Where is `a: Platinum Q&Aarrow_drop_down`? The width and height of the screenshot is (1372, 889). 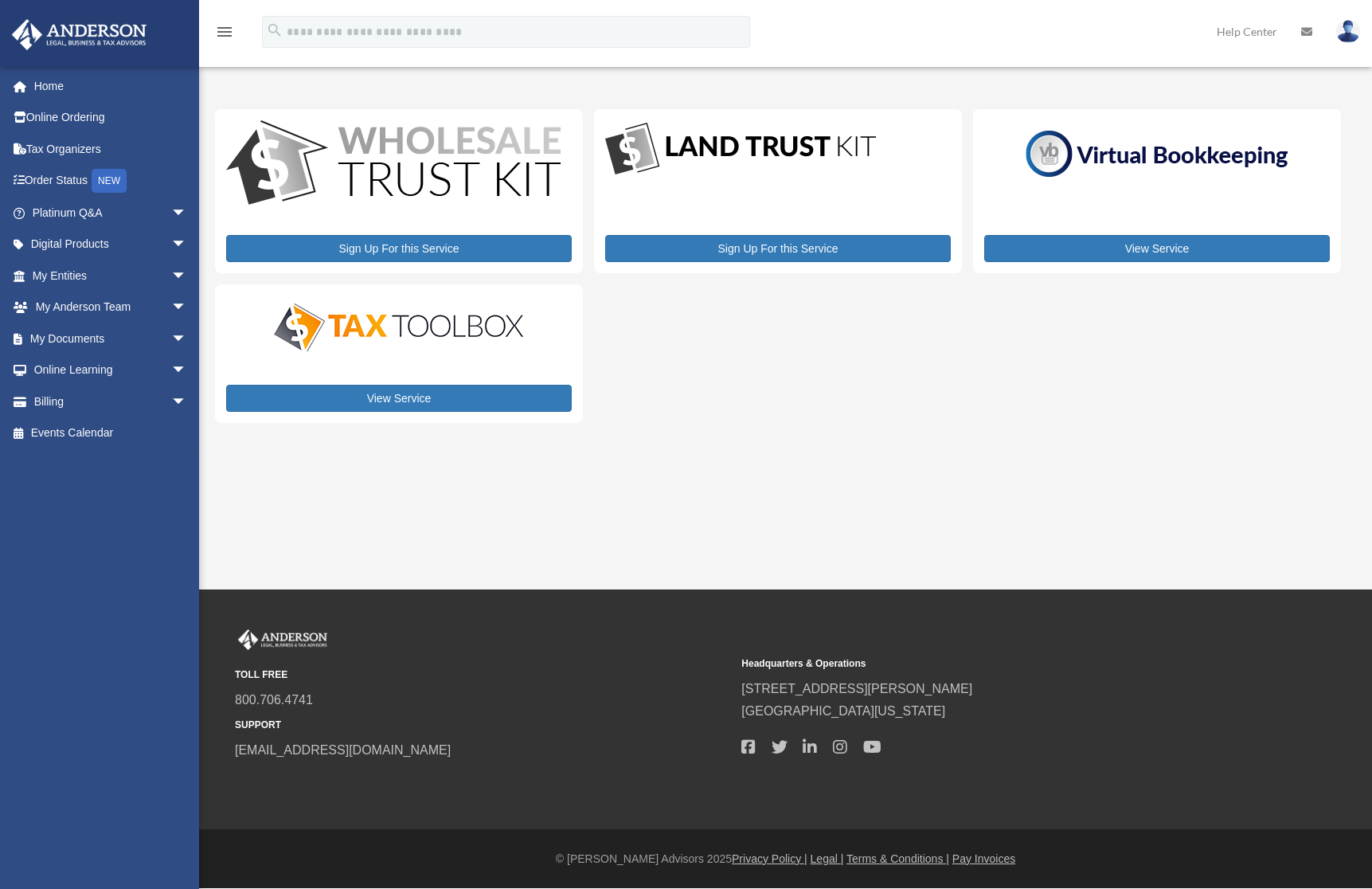
a: Platinum Q&Aarrow_drop_down is located at coordinates (111, 213).